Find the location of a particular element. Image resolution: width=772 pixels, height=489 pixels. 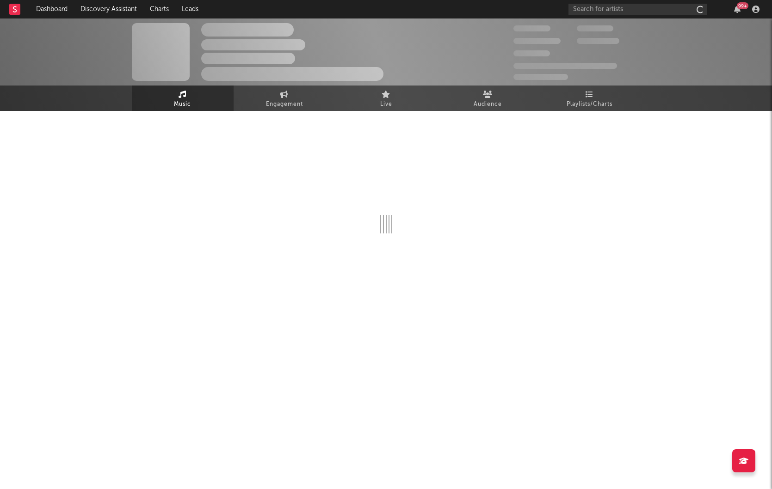

a: Engagement is located at coordinates (284, 98).